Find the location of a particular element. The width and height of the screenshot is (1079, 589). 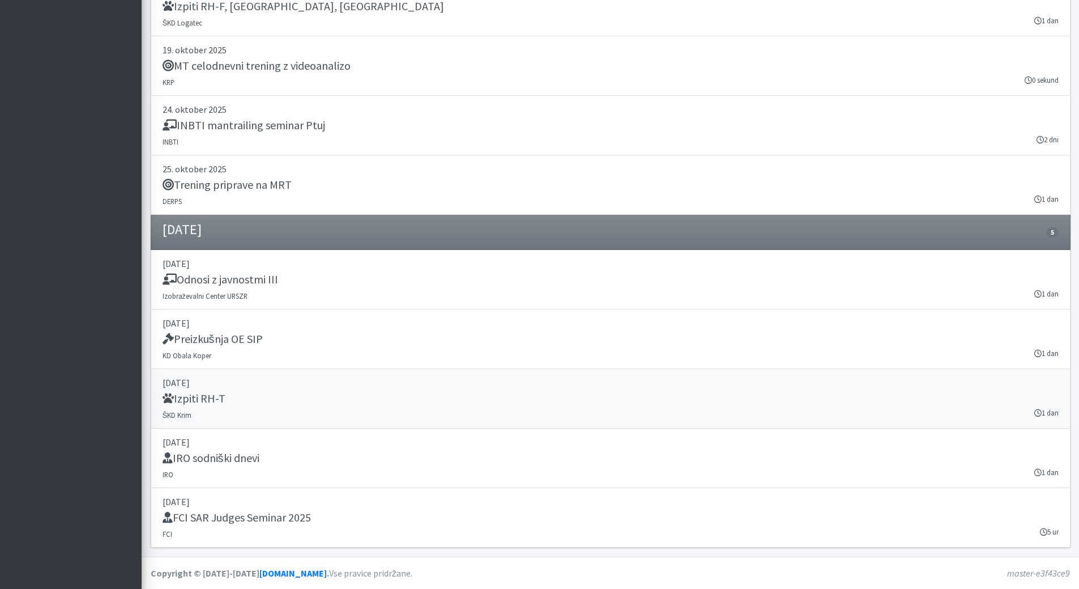

p: 25. oktober 2025 is located at coordinates (611, 169).